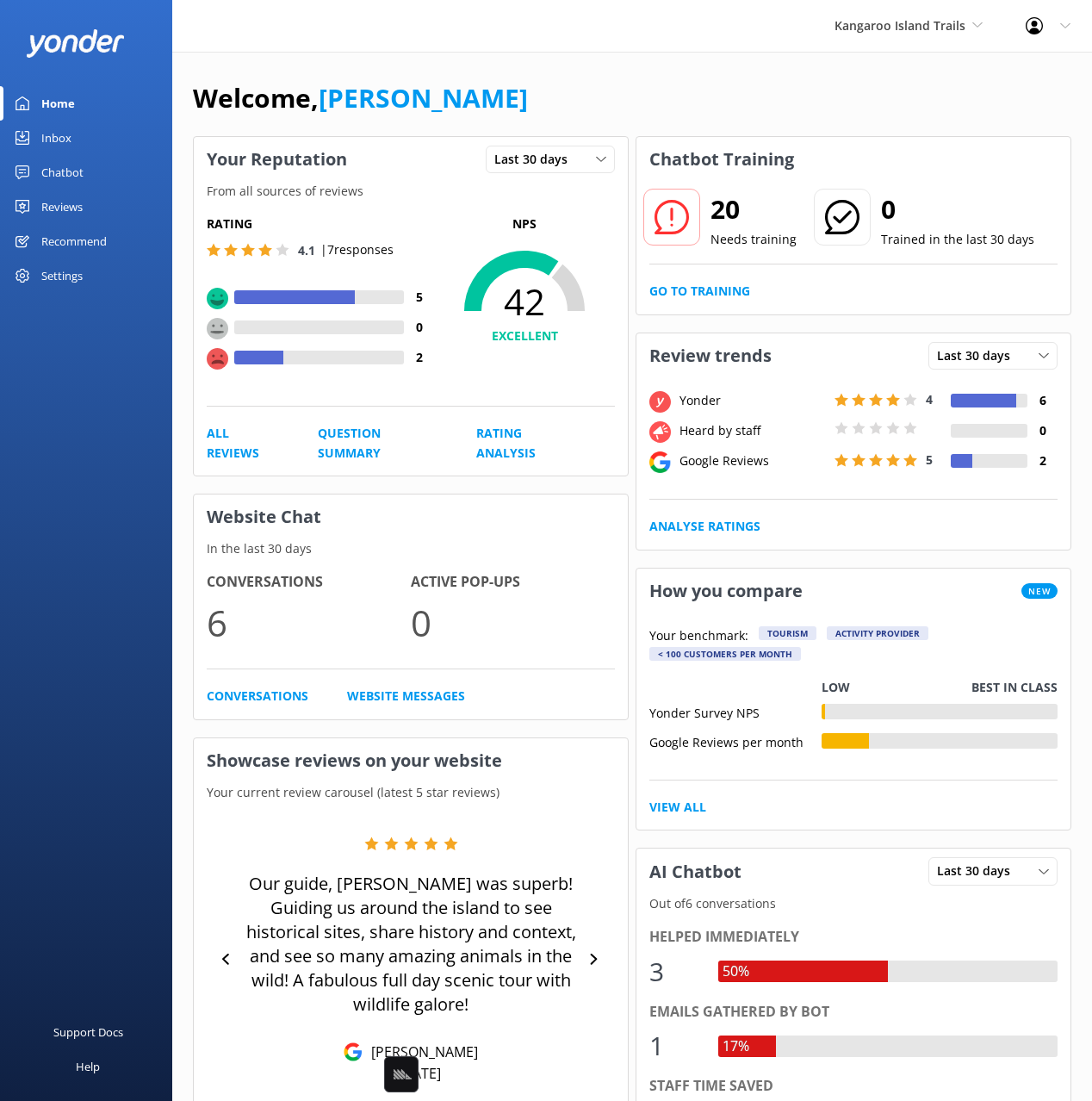 The width and height of the screenshot is (1092, 1101). I want to click on p: In the last 30 days, so click(411, 549).